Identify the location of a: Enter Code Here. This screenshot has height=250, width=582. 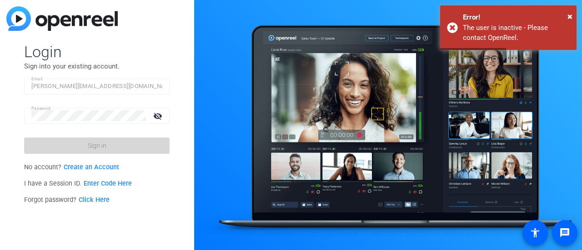
(108, 184).